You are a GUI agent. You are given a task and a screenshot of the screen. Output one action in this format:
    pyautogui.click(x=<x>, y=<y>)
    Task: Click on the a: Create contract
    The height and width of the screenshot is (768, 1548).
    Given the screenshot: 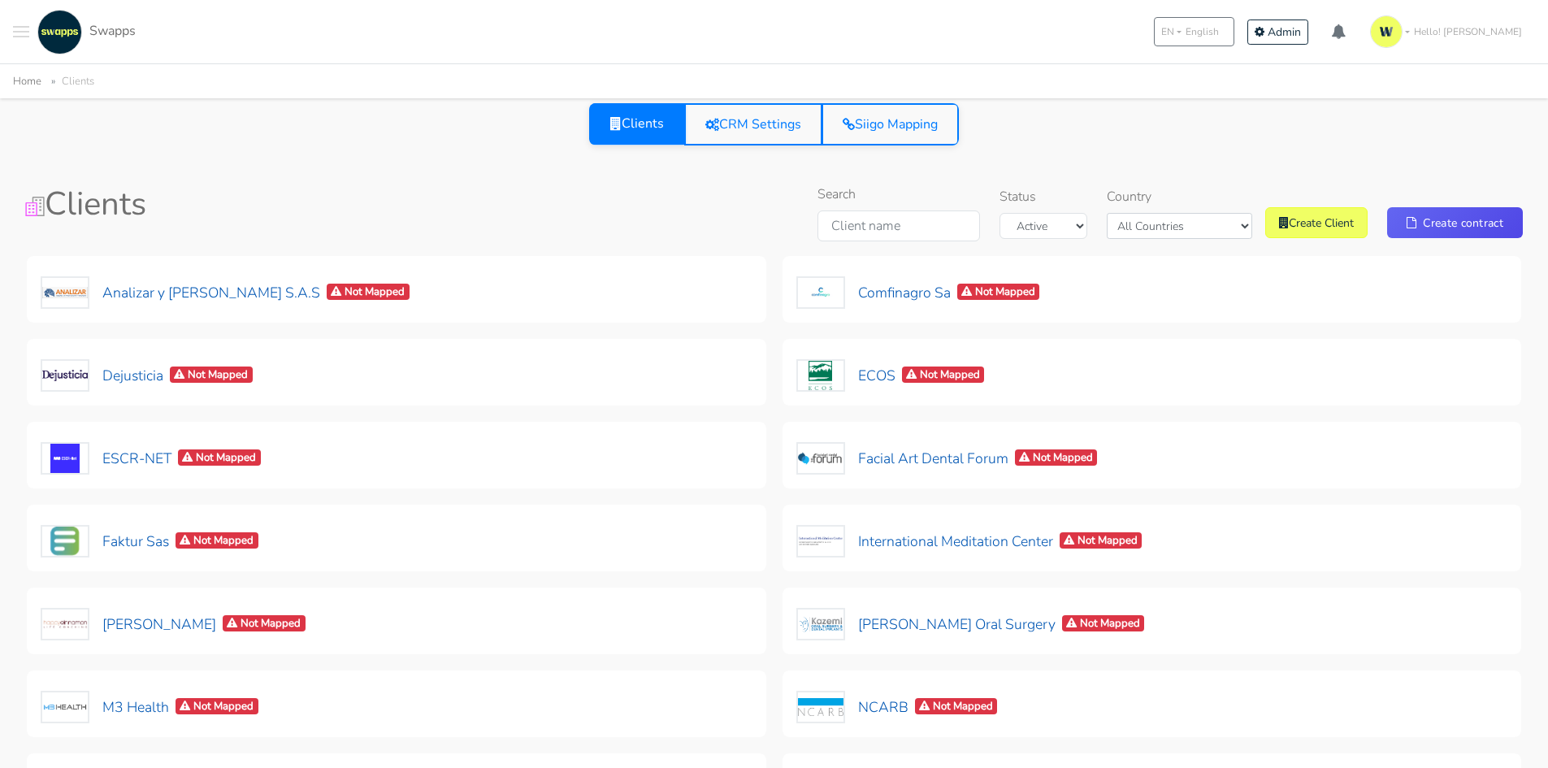 What is the action you would take?
    pyautogui.click(x=1454, y=223)
    